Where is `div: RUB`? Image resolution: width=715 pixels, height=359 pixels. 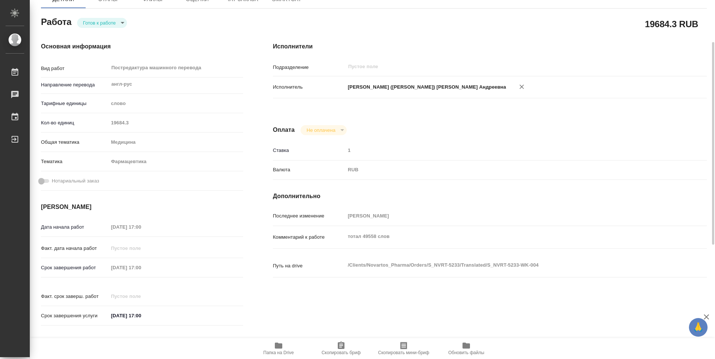 div: RUB is located at coordinates (508, 170).